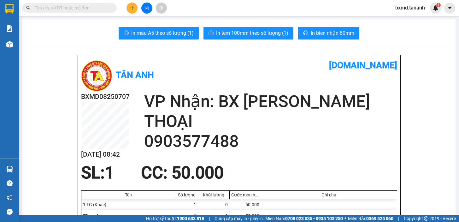 This screenshot has width=459, height=222. I want to click on img: solution-icon, so click(9, 28).